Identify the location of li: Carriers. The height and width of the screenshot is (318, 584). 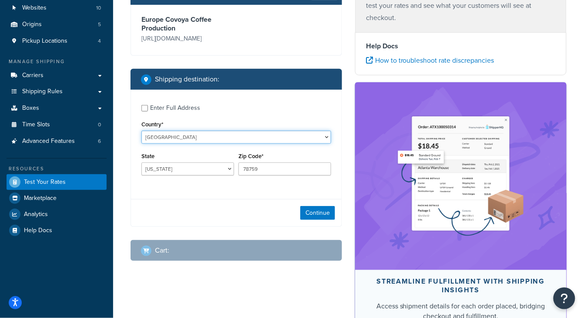
(57, 75).